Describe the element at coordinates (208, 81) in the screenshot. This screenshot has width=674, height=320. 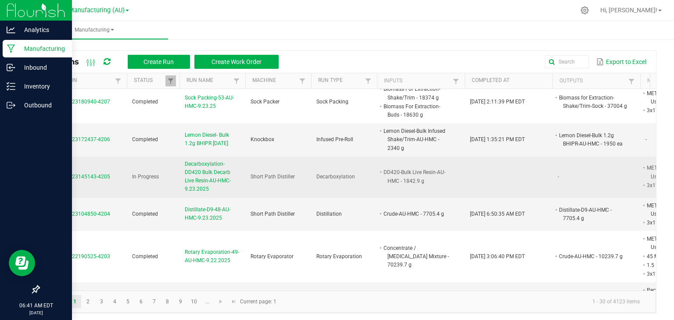
I see `a: Run NameSortable` at that location.